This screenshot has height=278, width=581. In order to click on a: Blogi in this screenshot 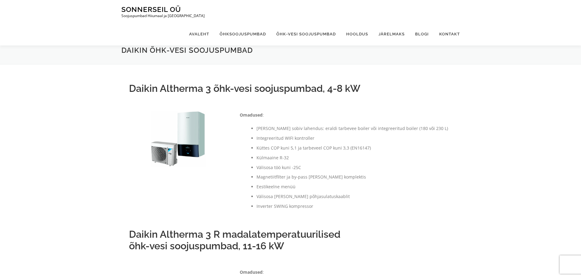, I will do `click(422, 34)`.